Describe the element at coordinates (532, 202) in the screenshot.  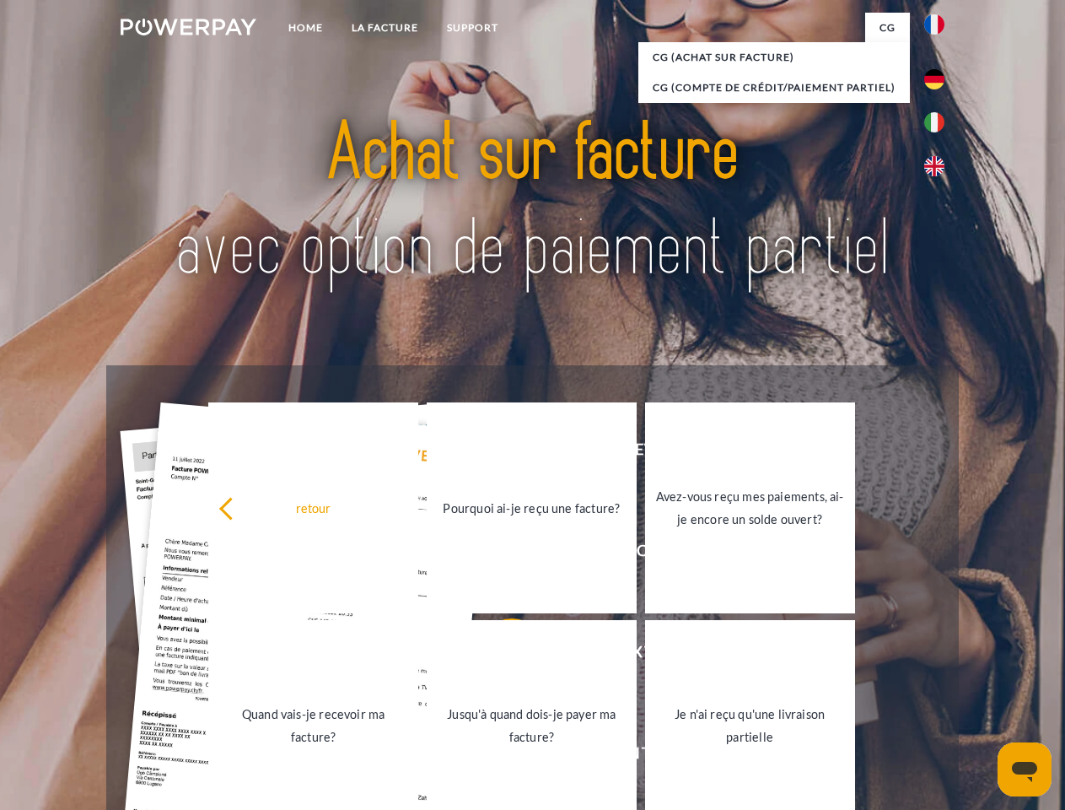
I see `img: title-powerpay_fr.svg` at that location.